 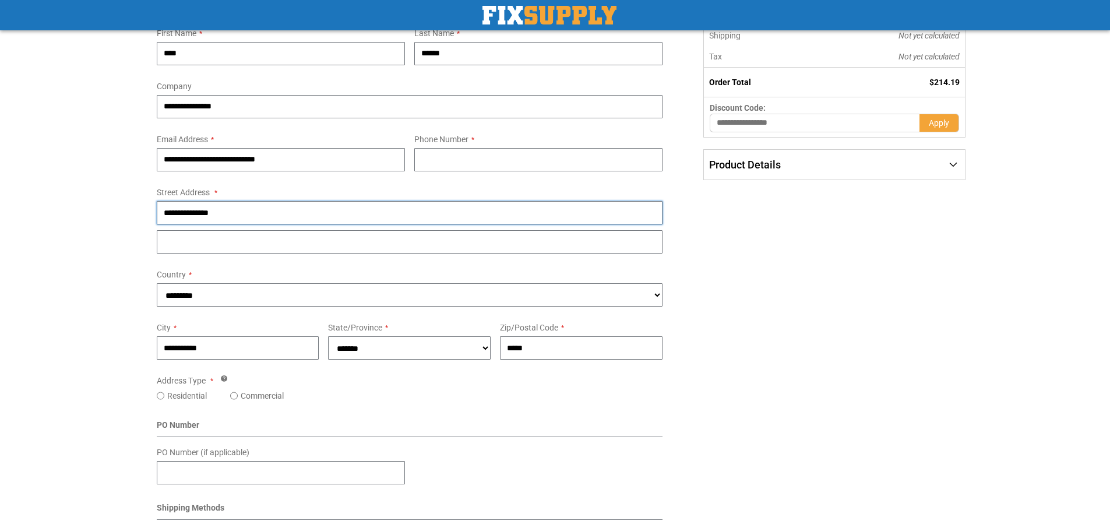 I want to click on span: Zip/Postal Code, so click(x=529, y=327).